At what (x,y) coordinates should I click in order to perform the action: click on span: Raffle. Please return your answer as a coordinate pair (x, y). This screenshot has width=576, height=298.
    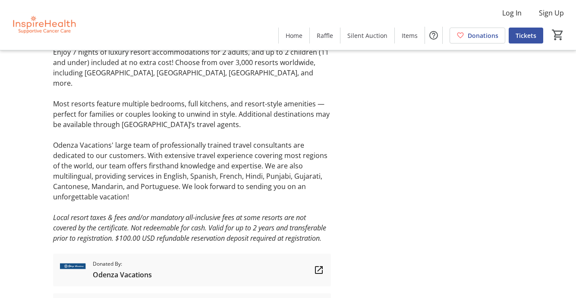
    Looking at the image, I should click on (325, 35).